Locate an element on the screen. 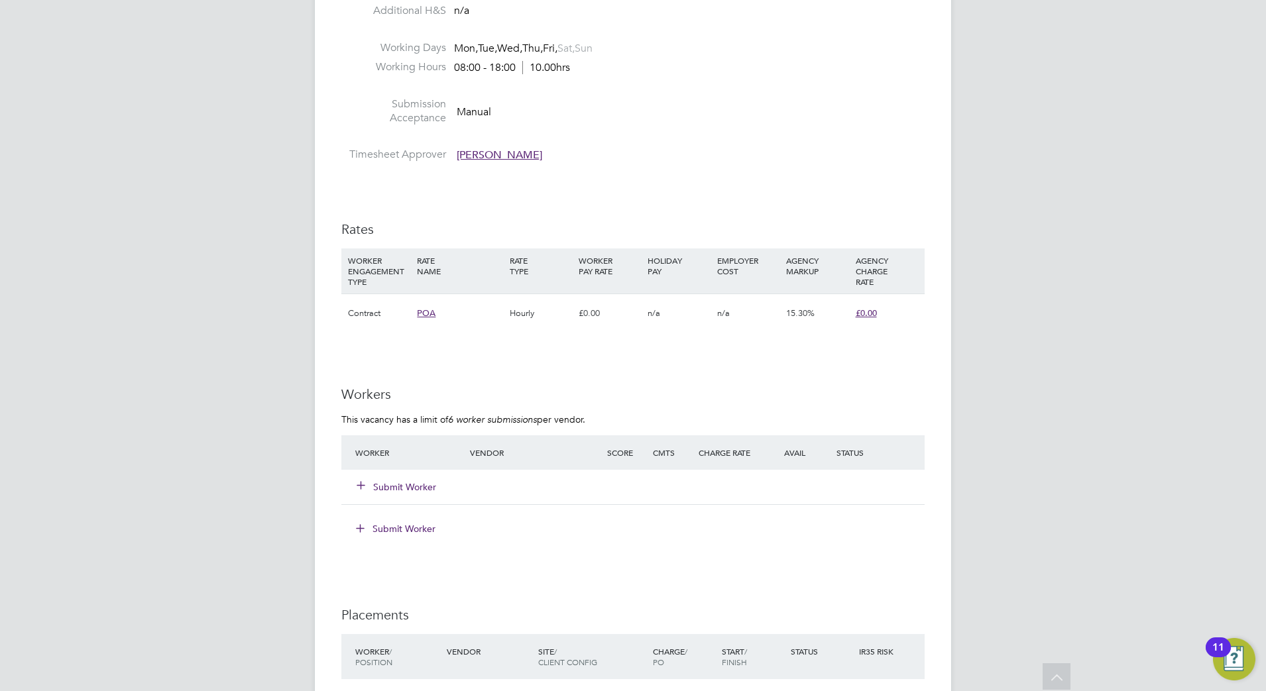 The width and height of the screenshot is (1266, 691). div: Site is located at coordinates (592, 657).